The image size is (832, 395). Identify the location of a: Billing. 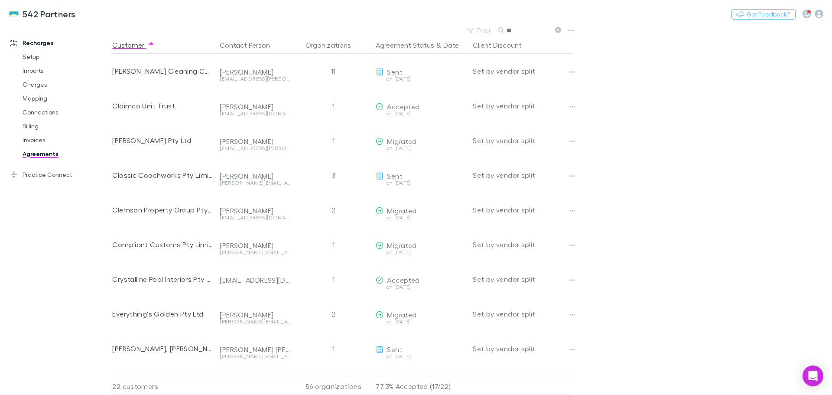
(65, 126).